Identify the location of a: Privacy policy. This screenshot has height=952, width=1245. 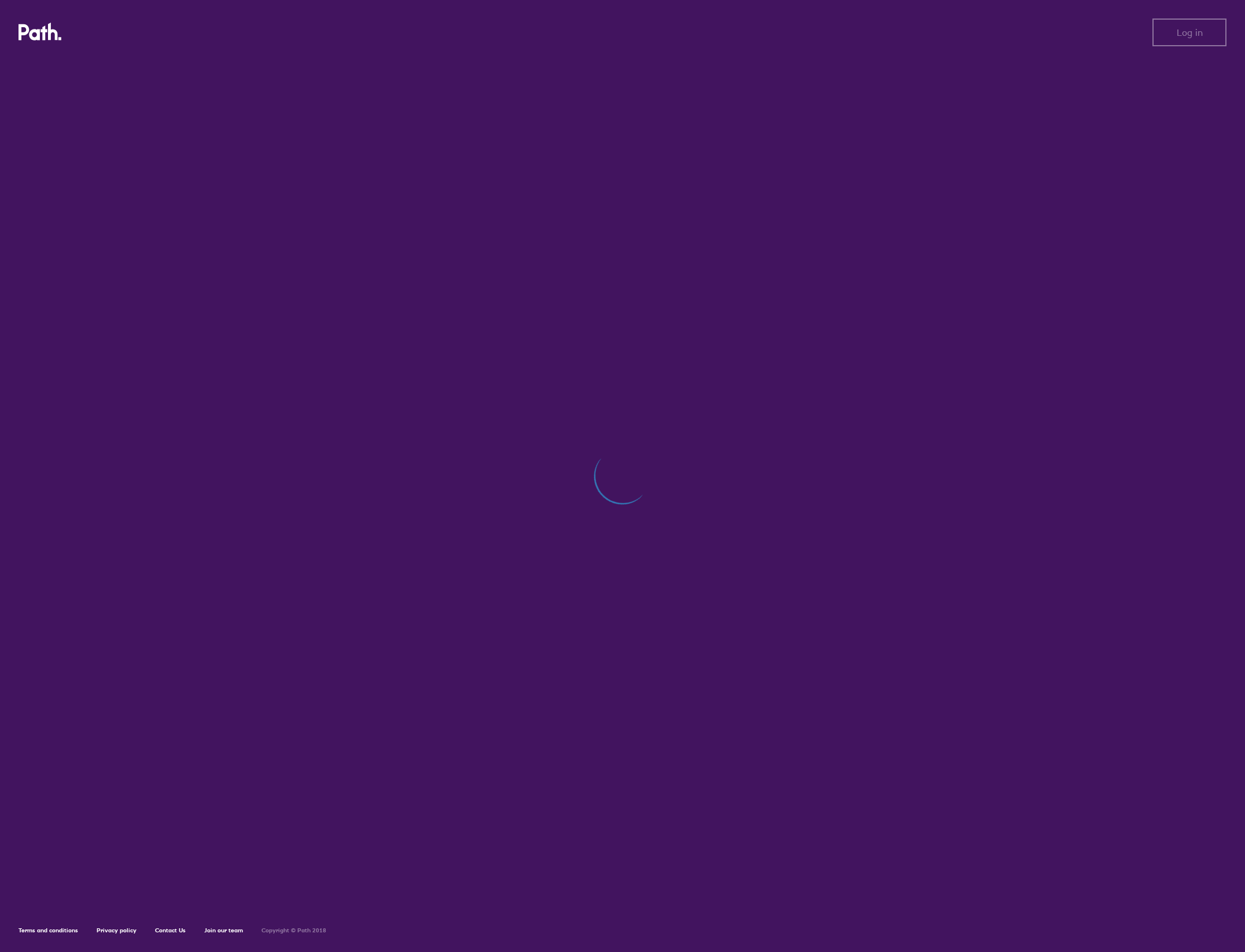
(116, 930).